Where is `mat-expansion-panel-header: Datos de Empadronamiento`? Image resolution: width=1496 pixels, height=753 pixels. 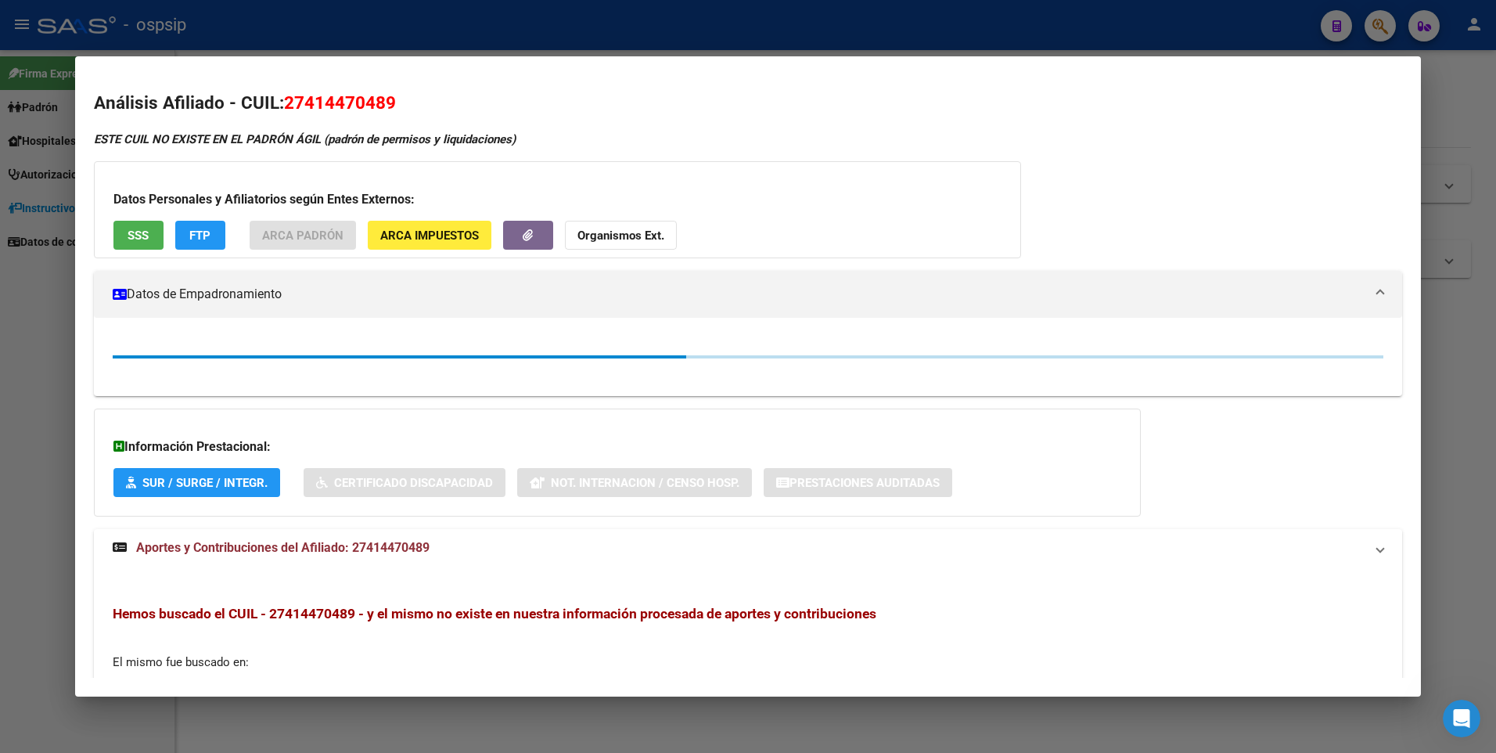 mat-expansion-panel-header: Datos de Empadronamiento is located at coordinates (748, 294).